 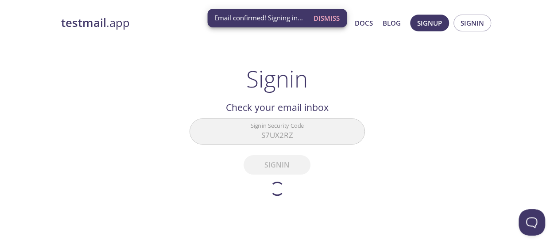 What do you see at coordinates (363, 23) in the screenshot?
I see `a: Docs` at bounding box center [363, 23].